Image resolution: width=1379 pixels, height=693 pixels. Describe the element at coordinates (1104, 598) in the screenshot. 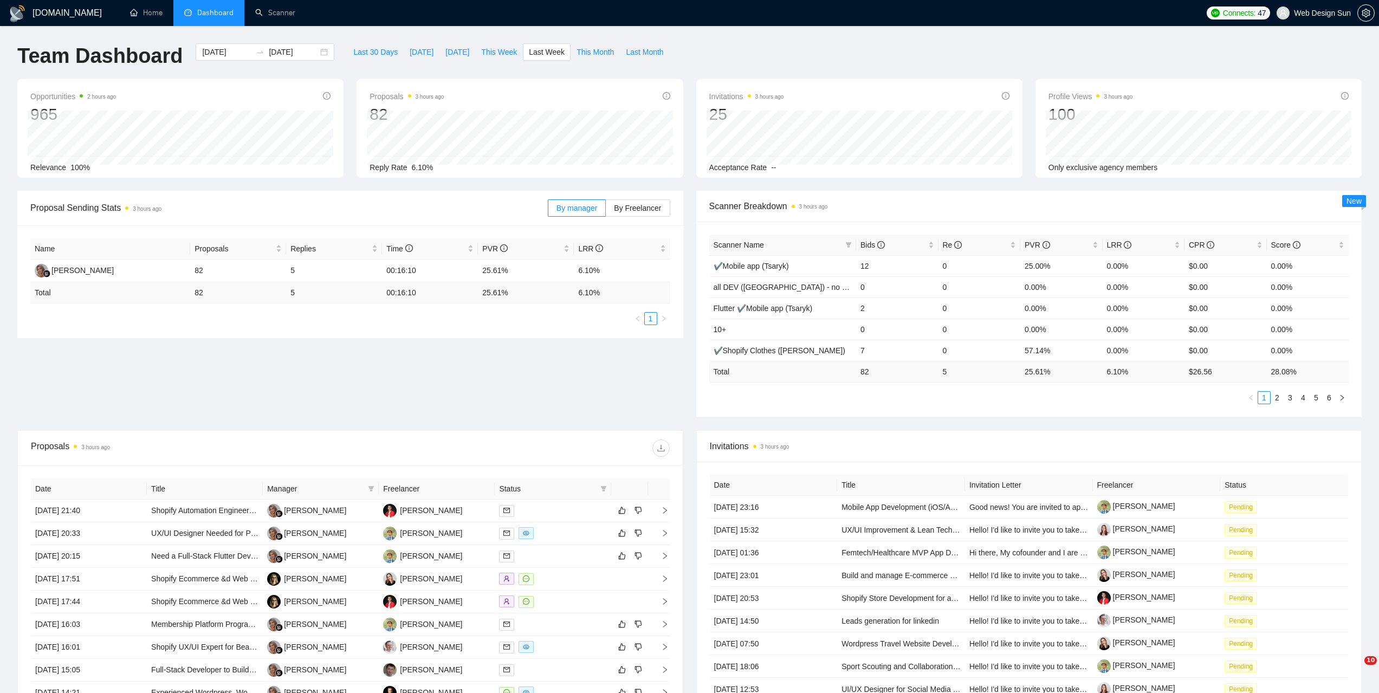

I see `img: c1gYzaiHUxzr9pyMKNIHxZ8zNyqQY9LeMr9TiodOxNT0d-ipwb5dqWQRi3NaJcazU8` at that location.